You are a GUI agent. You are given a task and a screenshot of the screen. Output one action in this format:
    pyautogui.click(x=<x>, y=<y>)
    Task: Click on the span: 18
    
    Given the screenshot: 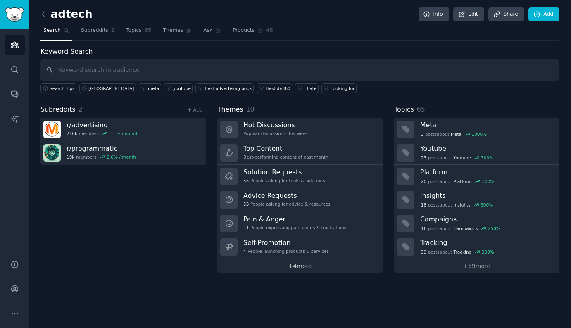 What is the action you would take?
    pyautogui.click(x=424, y=205)
    